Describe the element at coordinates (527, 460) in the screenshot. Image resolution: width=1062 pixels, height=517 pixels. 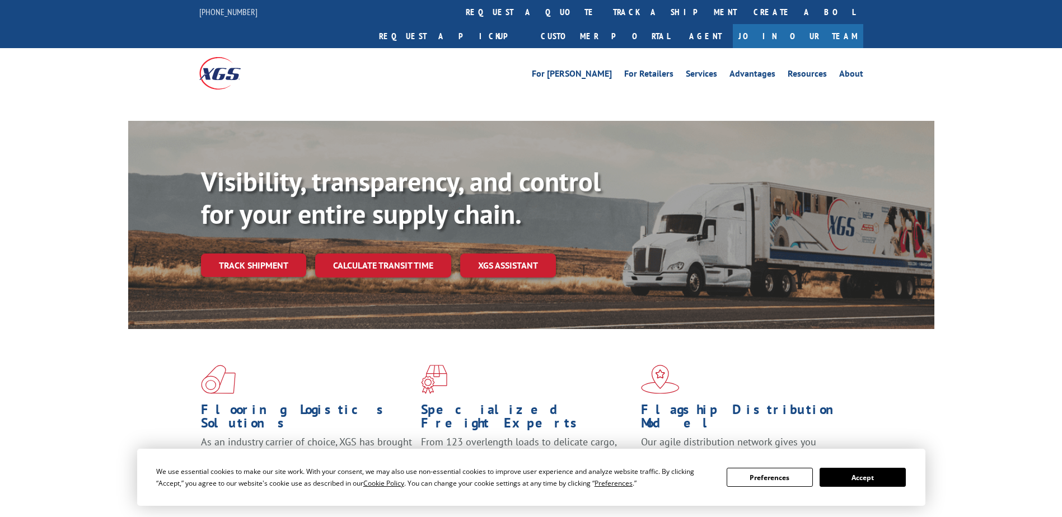
I see `p: From 123 overlength loads to delicate cargo, our experienced staff knows the best way to move you...` at that location.